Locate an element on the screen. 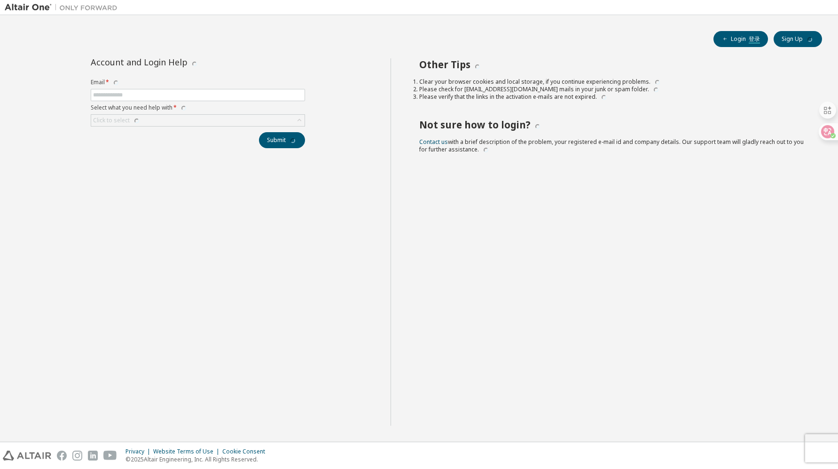 Image resolution: width=838 pixels, height=469 pixels. font: 登录 is located at coordinates (755, 39).